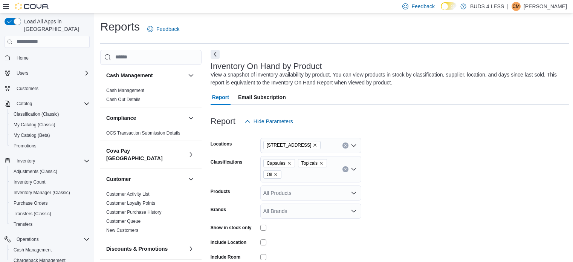 The image size is (573, 262). Describe the element at coordinates (441, 10) in the screenshot. I see `span: Dark Mode` at that location.